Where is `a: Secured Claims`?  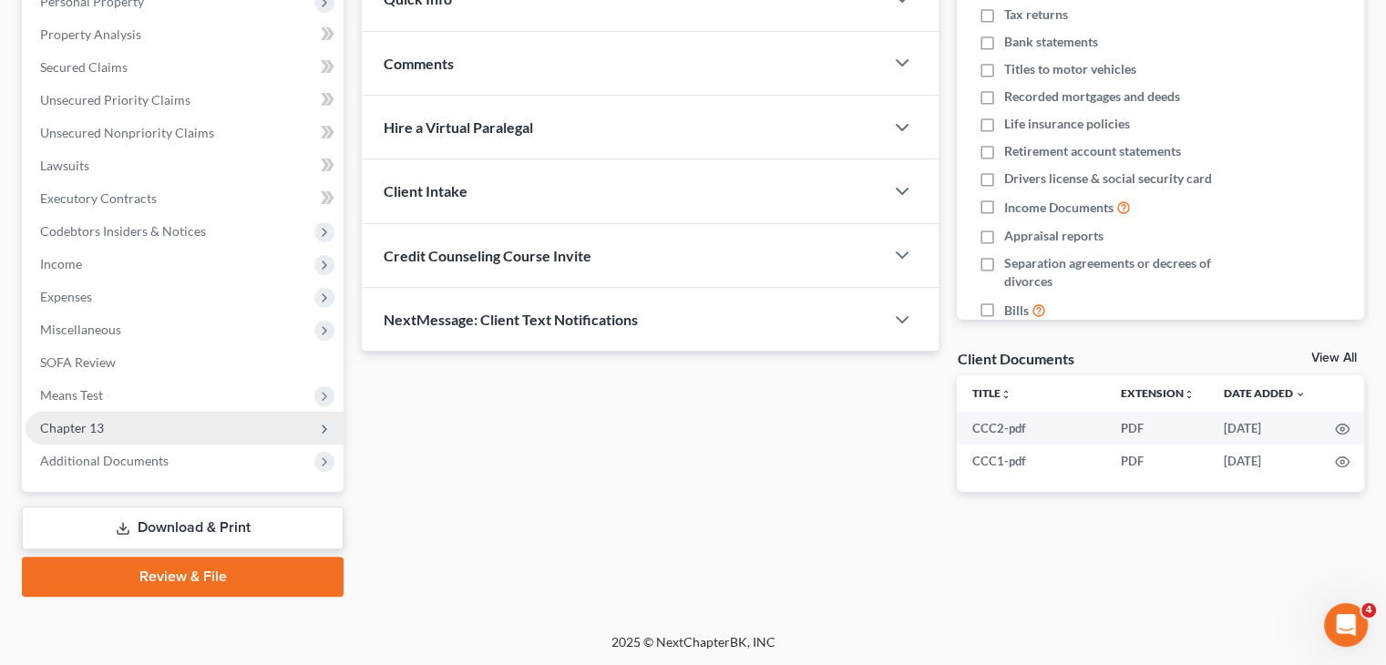 a: Secured Claims is located at coordinates (184, 67).